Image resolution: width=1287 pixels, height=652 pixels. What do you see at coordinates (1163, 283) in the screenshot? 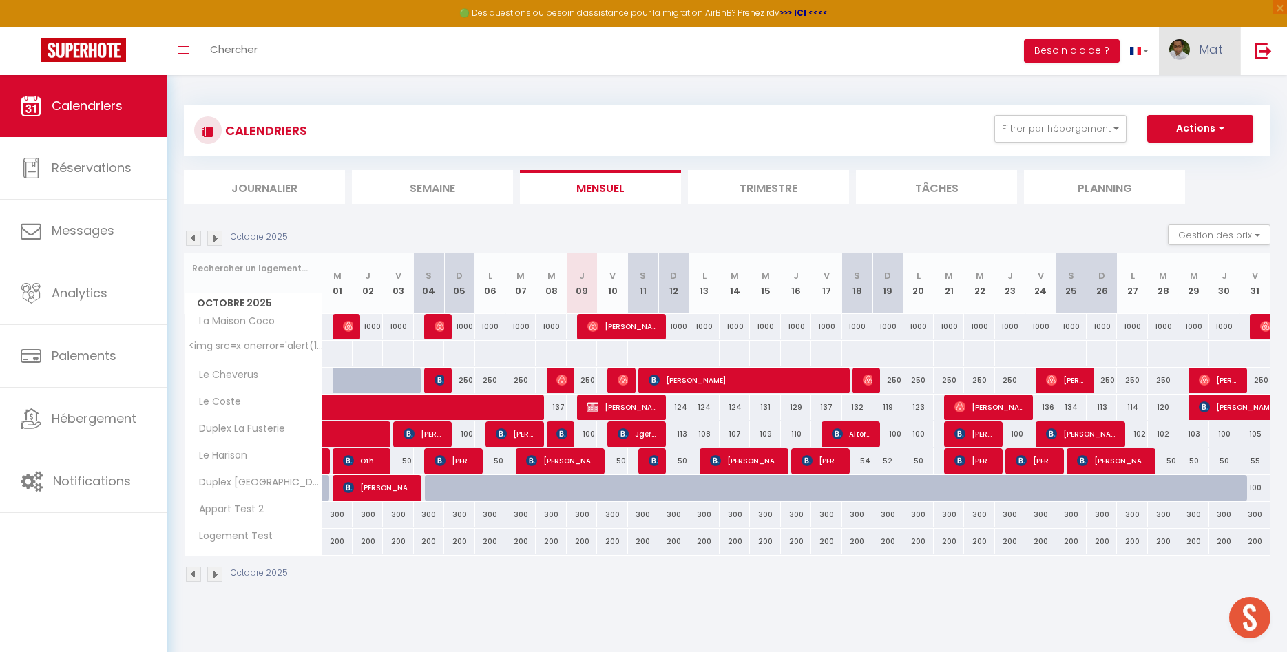
I see `th: 28` at bounding box center [1163, 283].